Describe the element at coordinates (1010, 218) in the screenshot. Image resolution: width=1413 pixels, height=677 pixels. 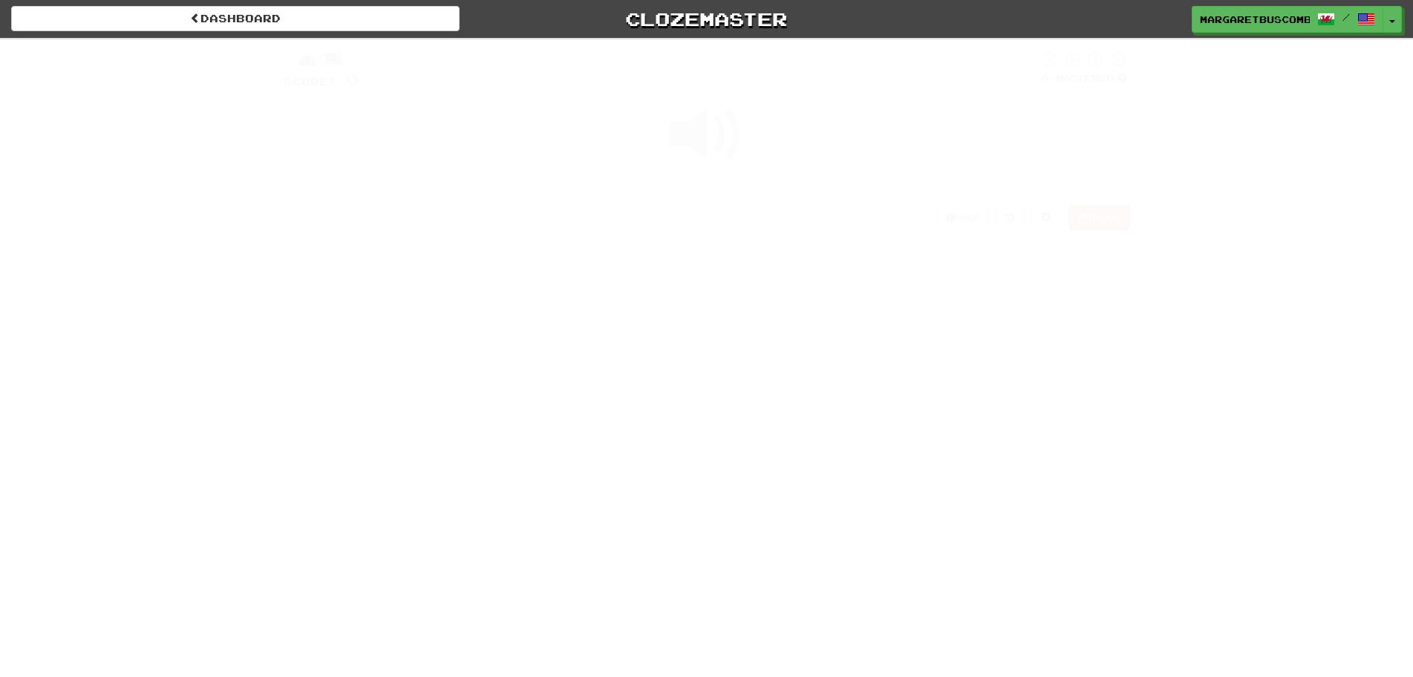
I see `button: Round history (alt+y)` at that location.